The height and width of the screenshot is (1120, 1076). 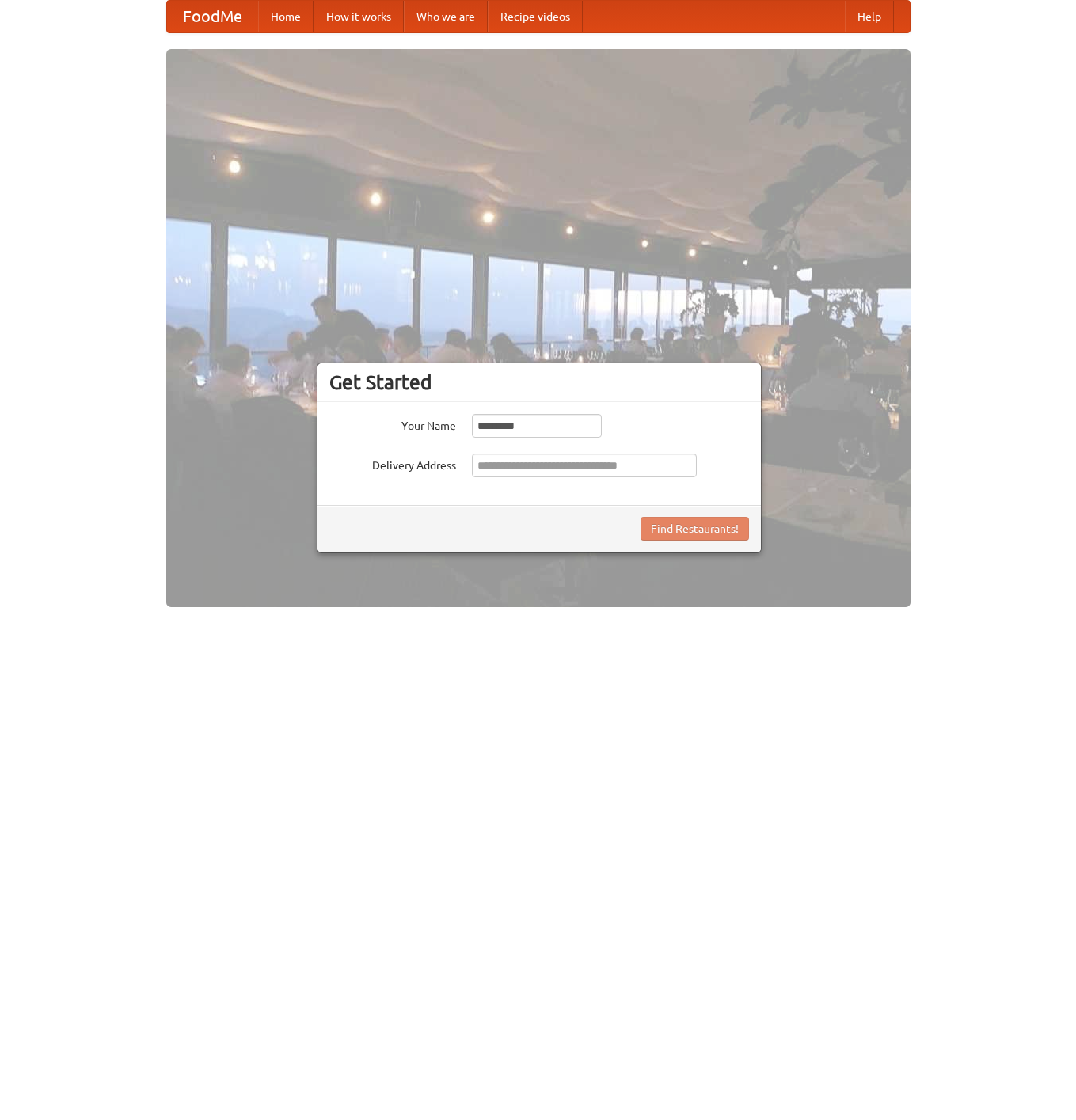 I want to click on a: FoodMe, so click(x=212, y=17).